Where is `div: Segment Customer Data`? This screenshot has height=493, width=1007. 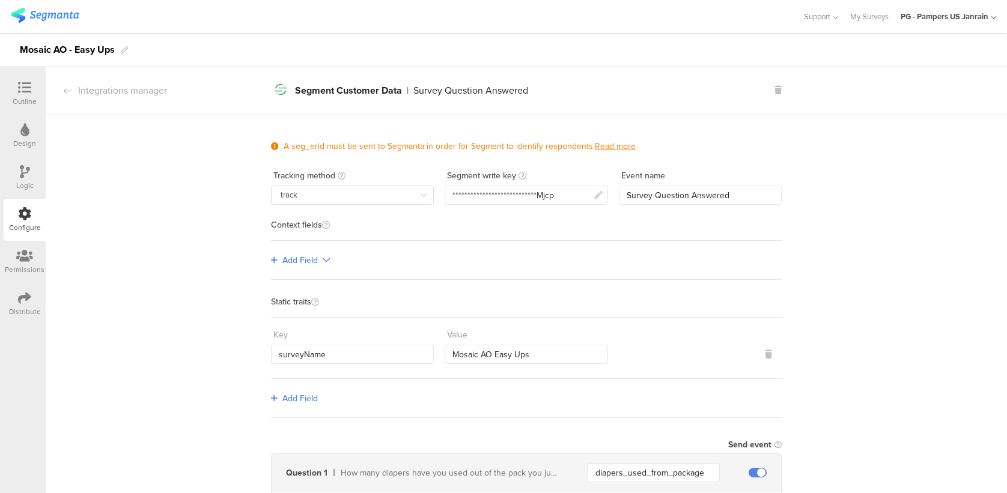
div: Segment Customer Data is located at coordinates (349, 91).